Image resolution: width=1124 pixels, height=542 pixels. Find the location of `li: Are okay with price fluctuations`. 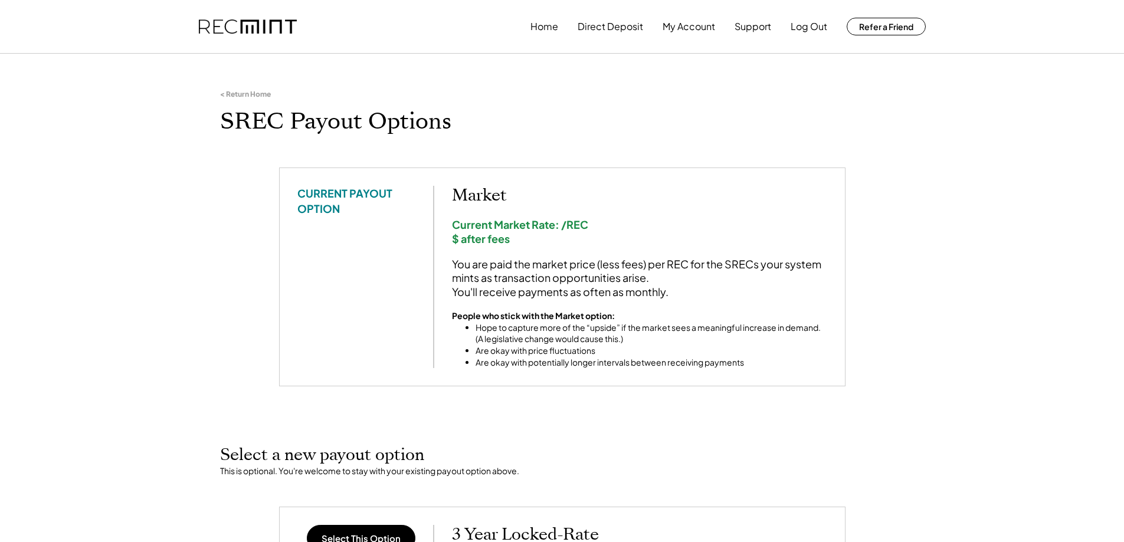

li: Are okay with price fluctuations is located at coordinates (652, 351).